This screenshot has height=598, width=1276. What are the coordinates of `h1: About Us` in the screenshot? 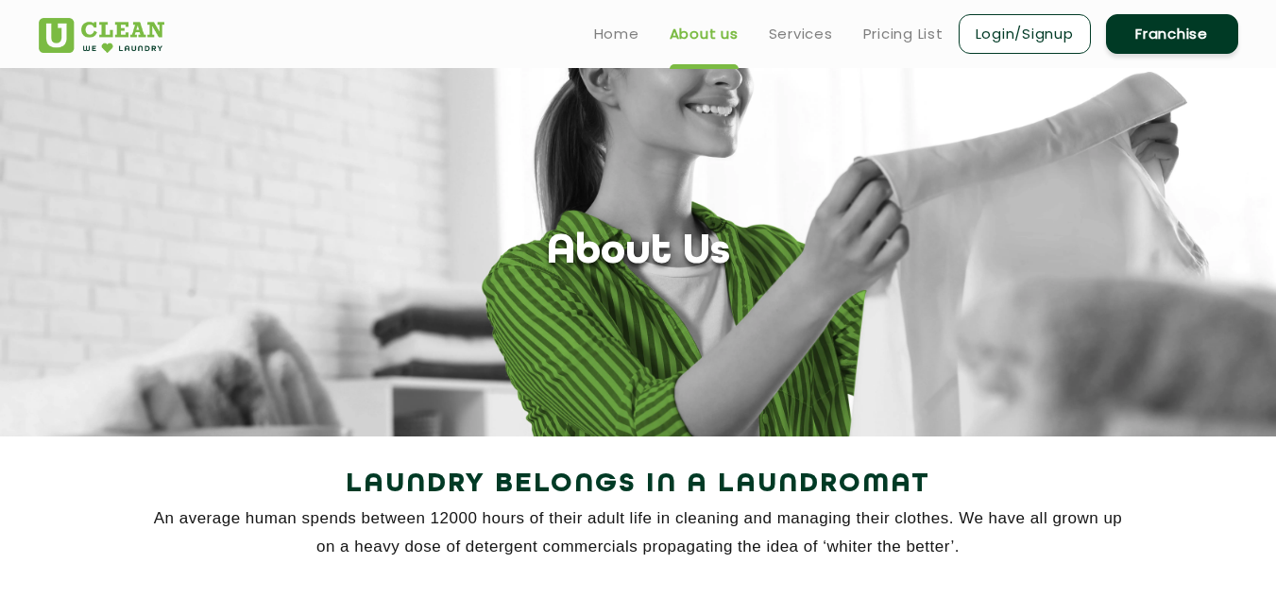 It's located at (639, 252).